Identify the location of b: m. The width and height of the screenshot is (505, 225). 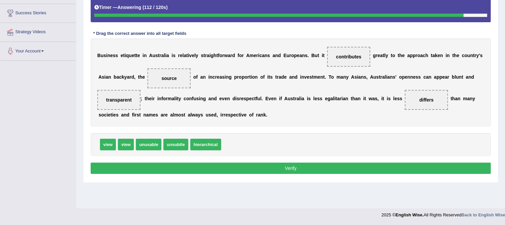
(316, 77).